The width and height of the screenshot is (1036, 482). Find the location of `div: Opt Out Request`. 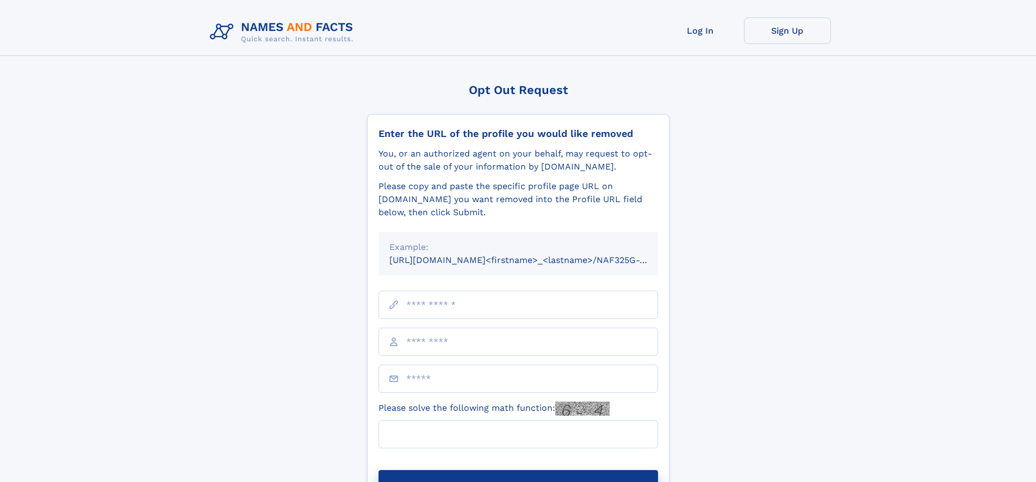

div: Opt Out Request is located at coordinates (518, 90).